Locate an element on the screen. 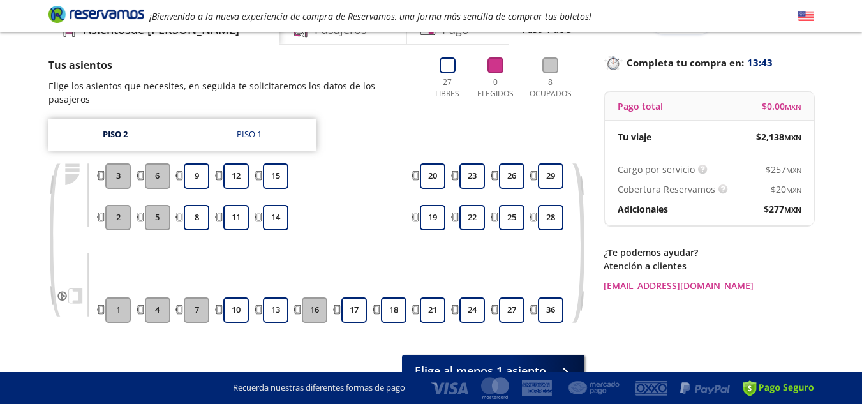 The image size is (862, 404). button: 8 is located at coordinates (197, 218).